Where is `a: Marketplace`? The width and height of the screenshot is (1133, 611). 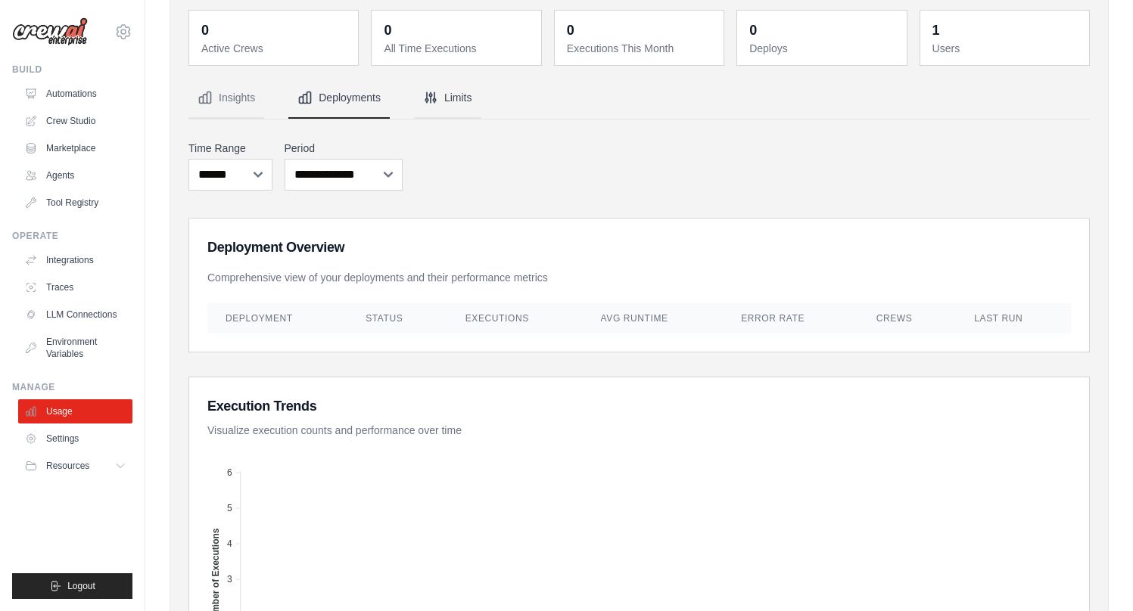
a: Marketplace is located at coordinates (75, 148).